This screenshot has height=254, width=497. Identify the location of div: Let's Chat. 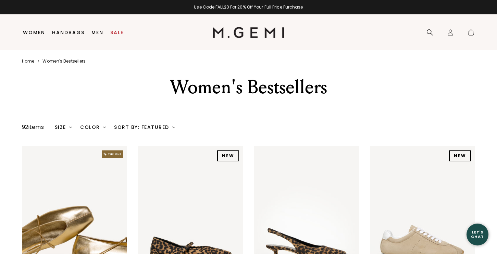
(477, 234).